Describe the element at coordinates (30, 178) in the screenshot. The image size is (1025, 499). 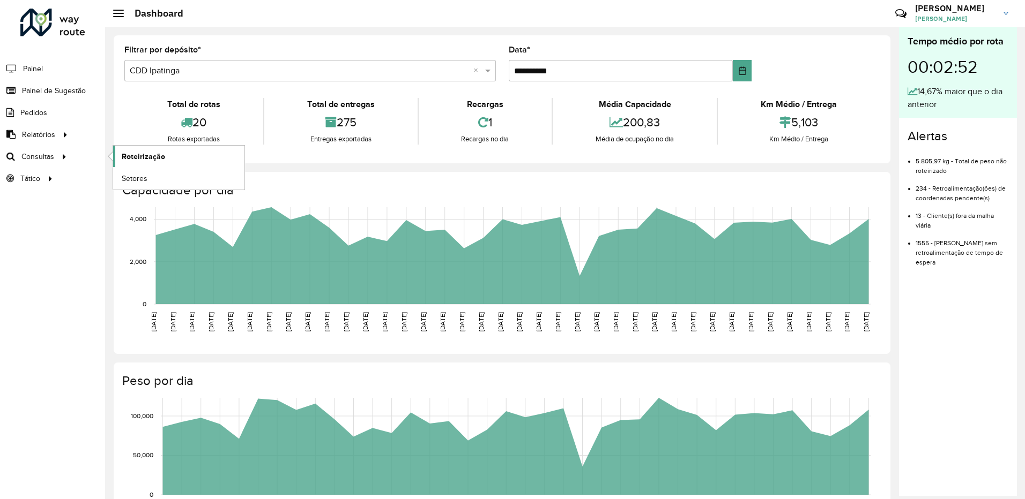
I see `span: Tático` at that location.